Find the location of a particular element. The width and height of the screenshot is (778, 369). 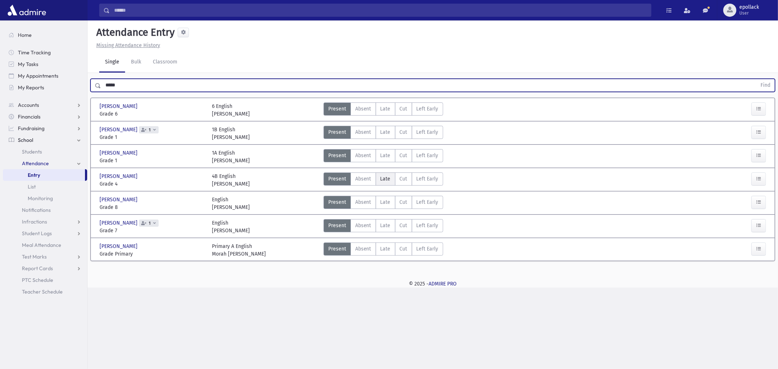

a: Meal Attendance is located at coordinates (45, 245).